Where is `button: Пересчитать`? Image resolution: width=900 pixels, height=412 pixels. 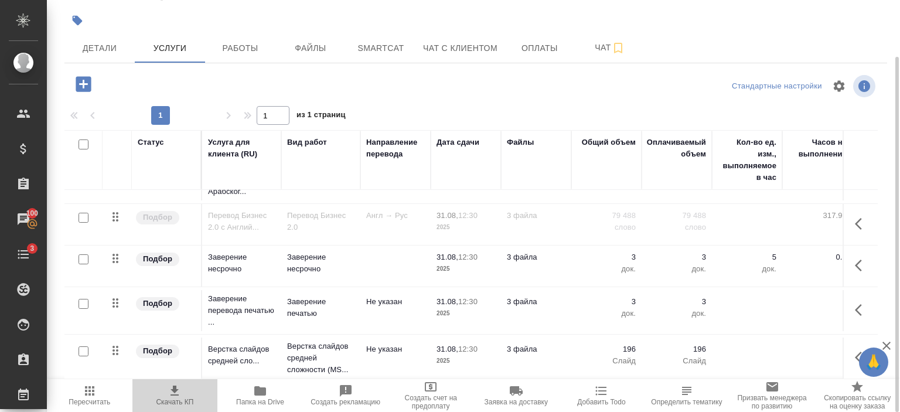 button: Пересчитать is located at coordinates (90, 395).